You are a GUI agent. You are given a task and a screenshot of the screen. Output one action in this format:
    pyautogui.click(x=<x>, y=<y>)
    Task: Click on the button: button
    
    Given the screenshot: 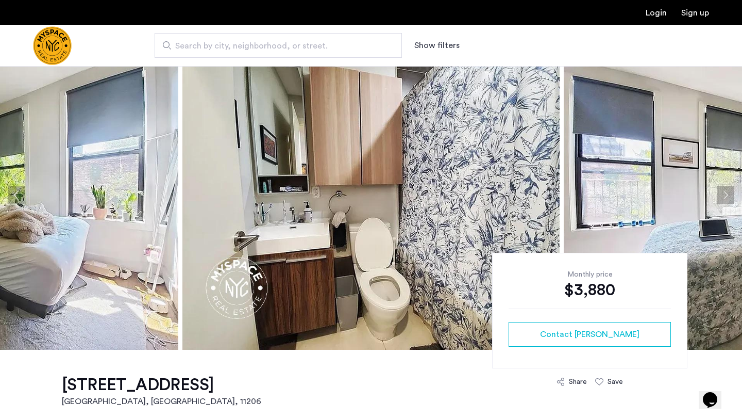 What is the action you would take?
    pyautogui.click(x=590, y=334)
    